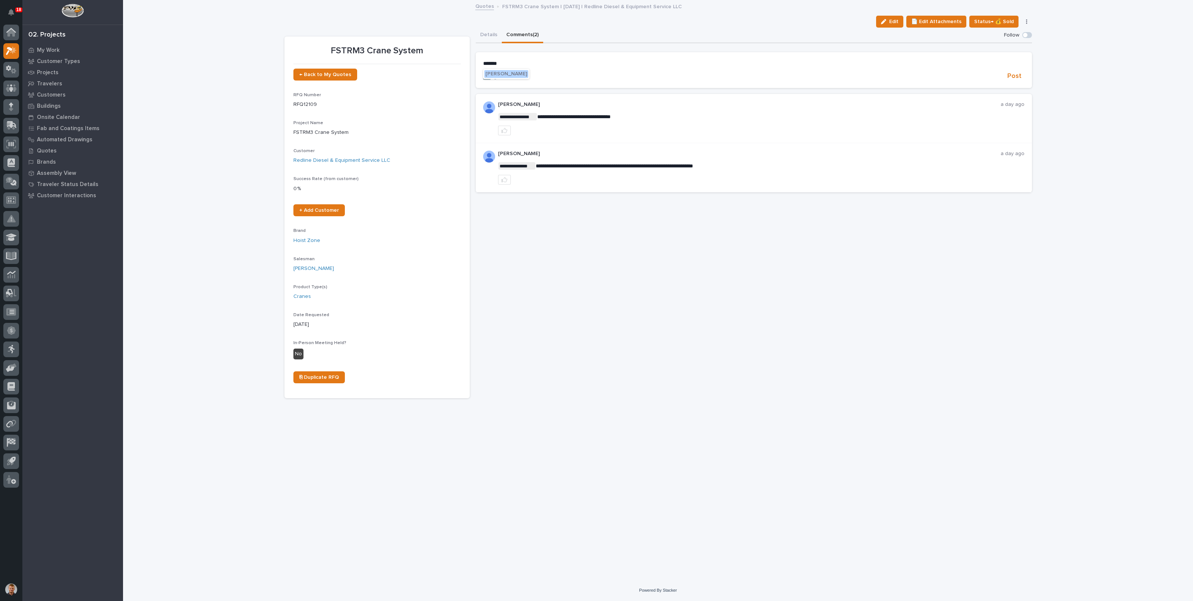 The height and width of the screenshot is (601, 1193). What do you see at coordinates (73, 173) in the screenshot?
I see `a: Assembly View` at bounding box center [73, 173].